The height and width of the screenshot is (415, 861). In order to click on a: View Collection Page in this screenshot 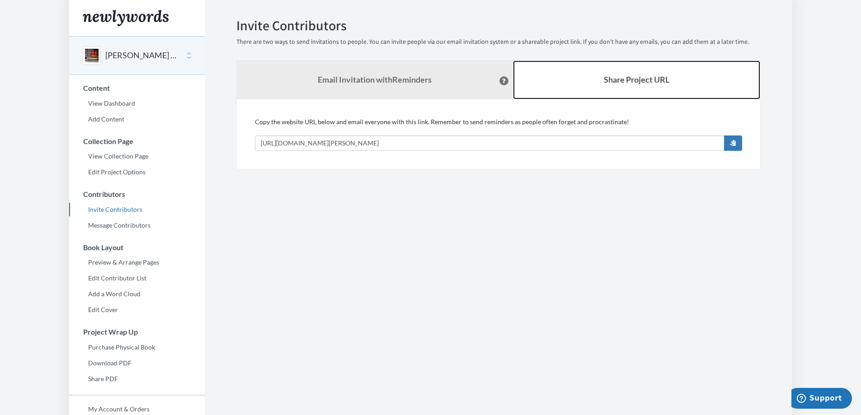, I will do `click(137, 156)`.